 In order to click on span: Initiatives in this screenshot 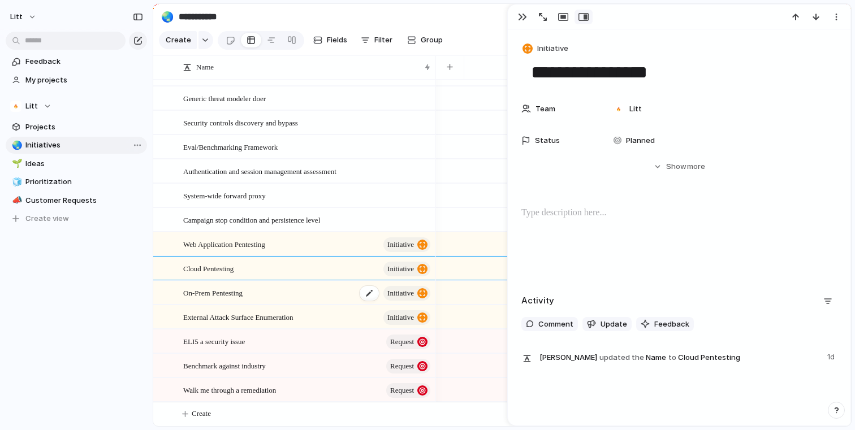, I will do `click(84, 145)`.